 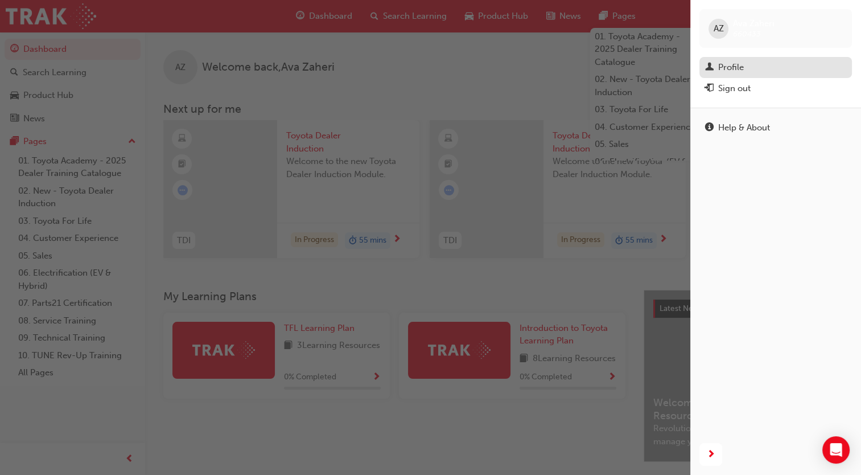 What do you see at coordinates (747, 34) in the screenshot?
I see `span: 660433` at bounding box center [747, 34].